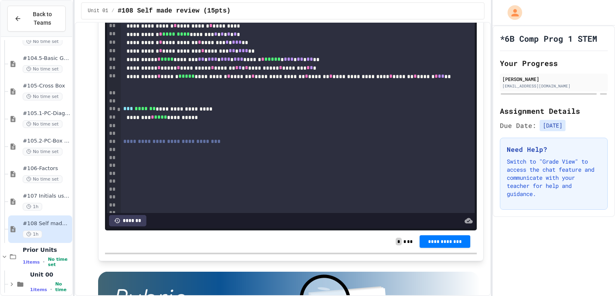 The width and height of the screenshot is (615, 296). Describe the element at coordinates (47, 113) in the screenshot. I see `span: #105.1-PC-Diagonal line` at that location.